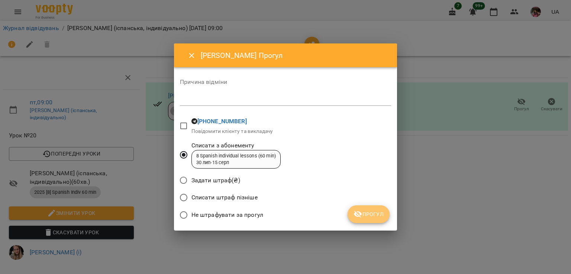  What do you see at coordinates (227, 215) in the screenshot?
I see `span: Не штрафувати за прогул` at bounding box center [227, 215].